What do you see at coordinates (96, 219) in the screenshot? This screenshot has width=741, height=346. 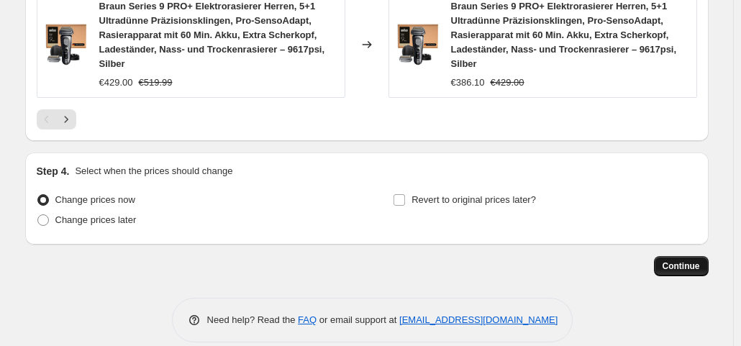 I see `span: Change prices later` at bounding box center [96, 219].